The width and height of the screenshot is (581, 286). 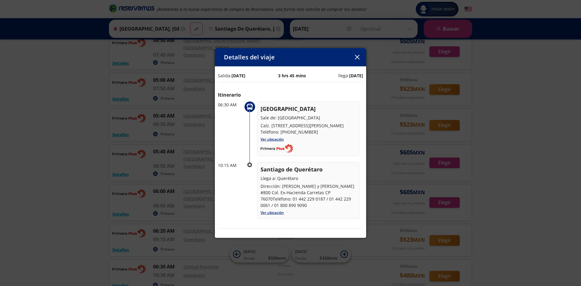 What do you see at coordinates (249, 57) in the screenshot?
I see `p: Detalles del viaje` at bounding box center [249, 57].